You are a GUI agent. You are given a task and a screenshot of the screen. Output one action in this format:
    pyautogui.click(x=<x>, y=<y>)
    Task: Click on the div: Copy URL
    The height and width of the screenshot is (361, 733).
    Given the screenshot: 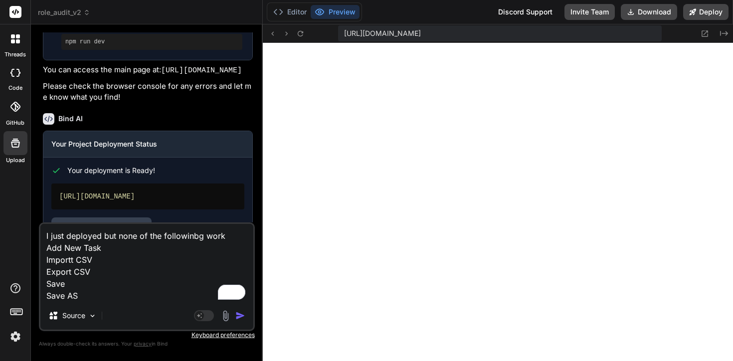 What is the action you would take?
    pyautogui.click(x=186, y=226)
    